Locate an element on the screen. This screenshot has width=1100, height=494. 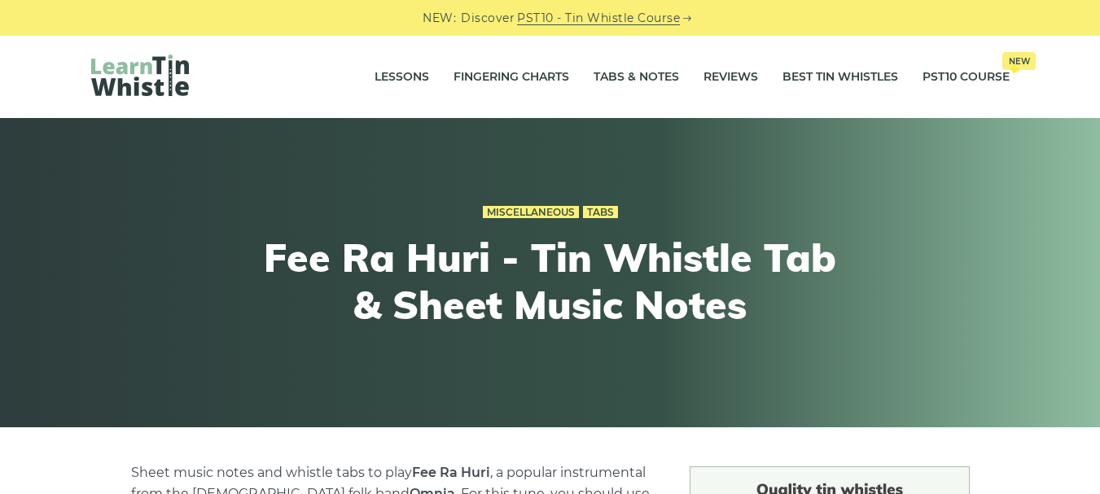
a: Miscellaneous is located at coordinates (531, 212).